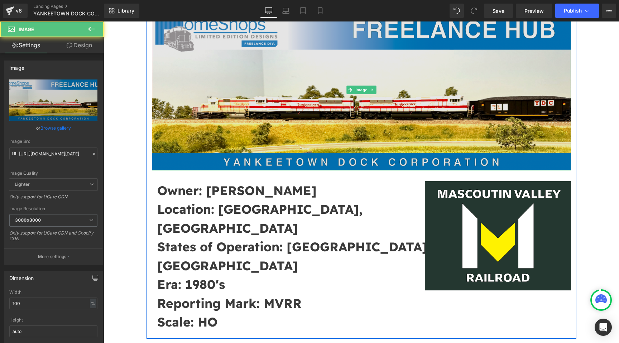  Describe the element at coordinates (53, 154) in the screenshot. I see `input: Link` at that location.